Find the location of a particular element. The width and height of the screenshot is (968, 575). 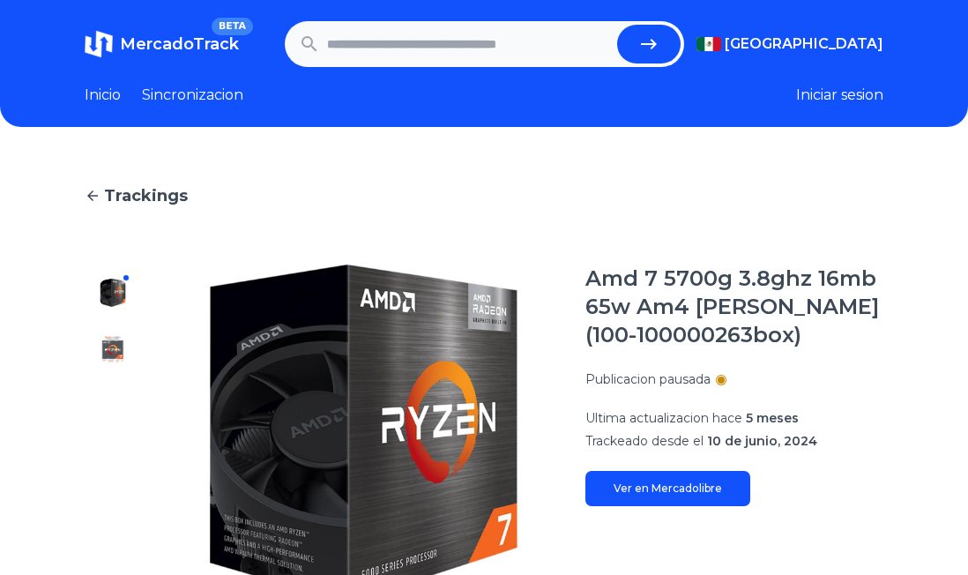

p: Publicacion pausada is located at coordinates (648, 379).